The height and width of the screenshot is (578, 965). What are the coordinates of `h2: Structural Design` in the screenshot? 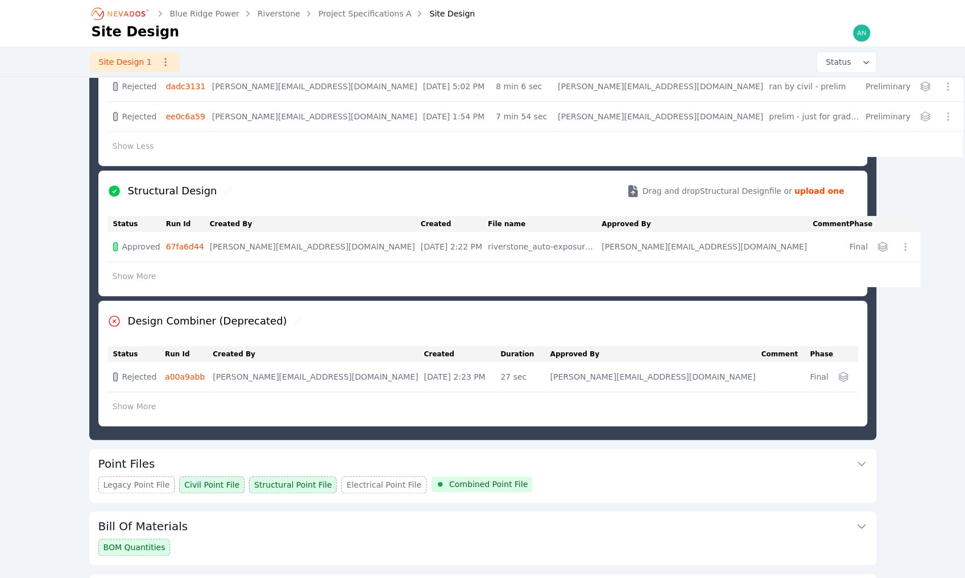 It's located at (172, 191).